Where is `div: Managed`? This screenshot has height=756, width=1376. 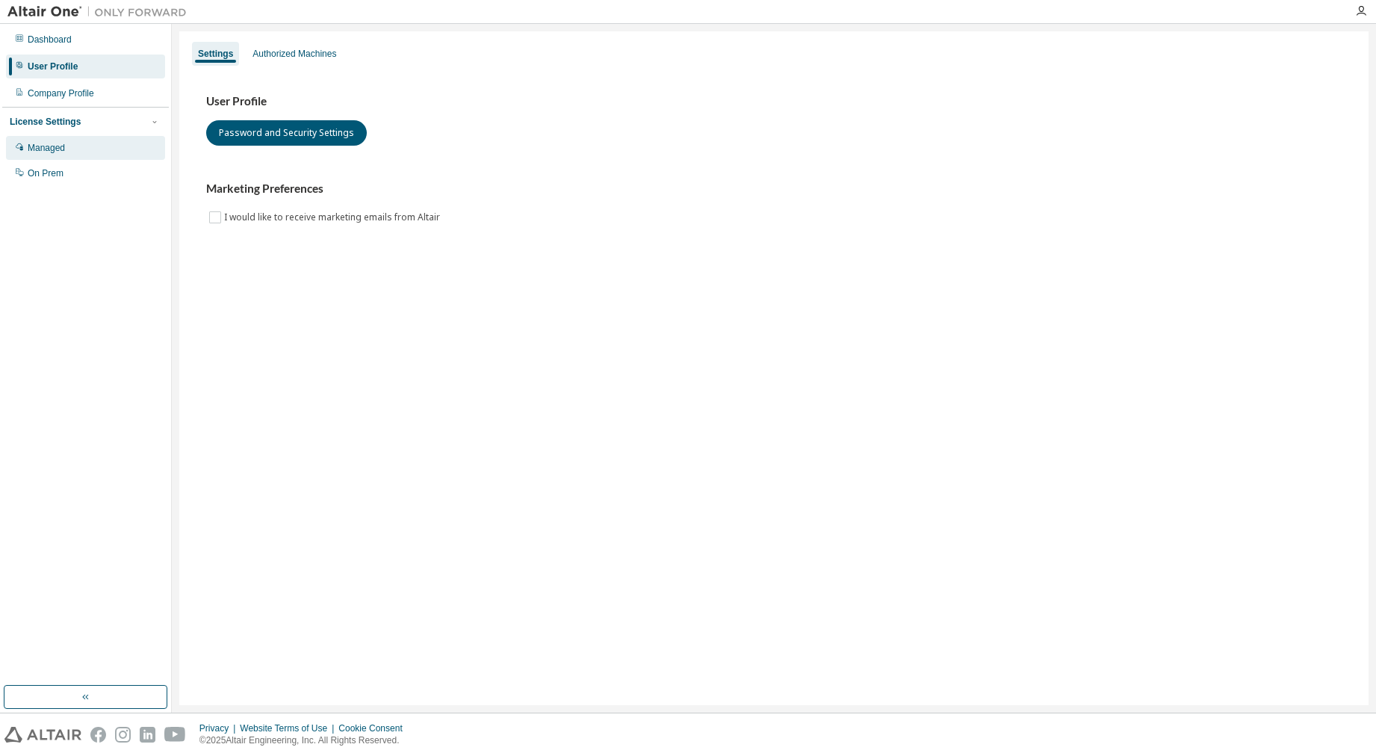 div: Managed is located at coordinates (46, 148).